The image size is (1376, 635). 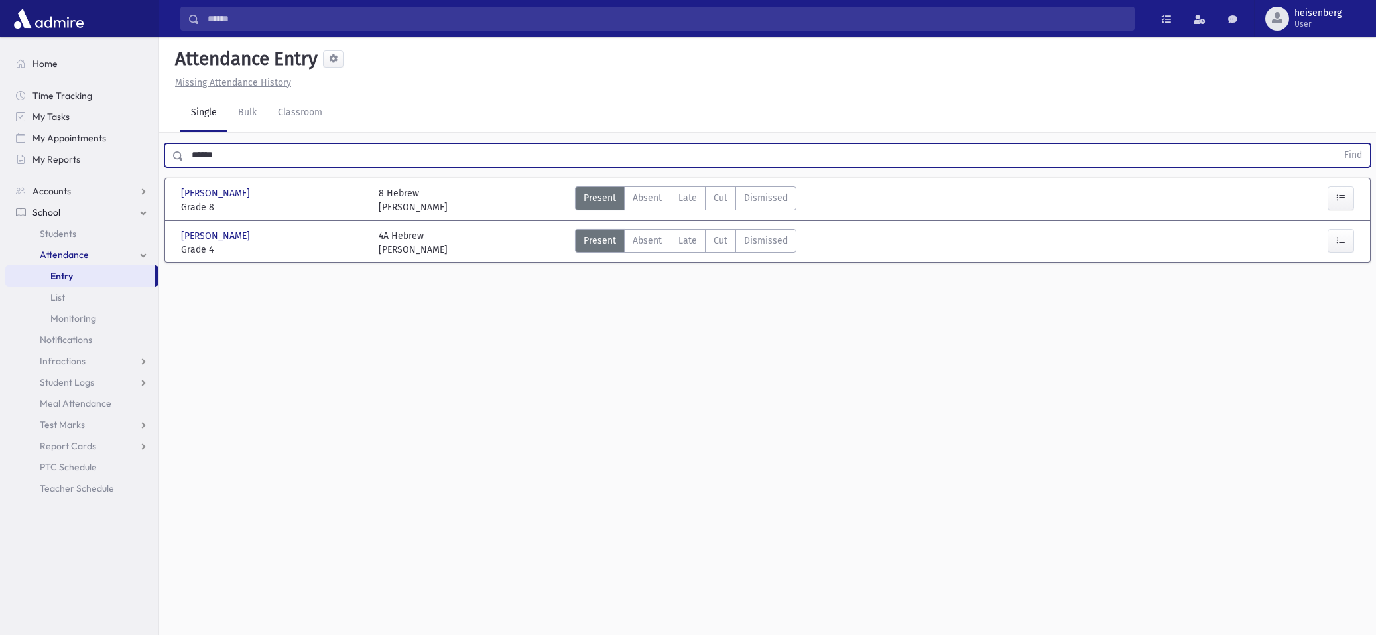 I want to click on a: Monitoring, so click(x=82, y=318).